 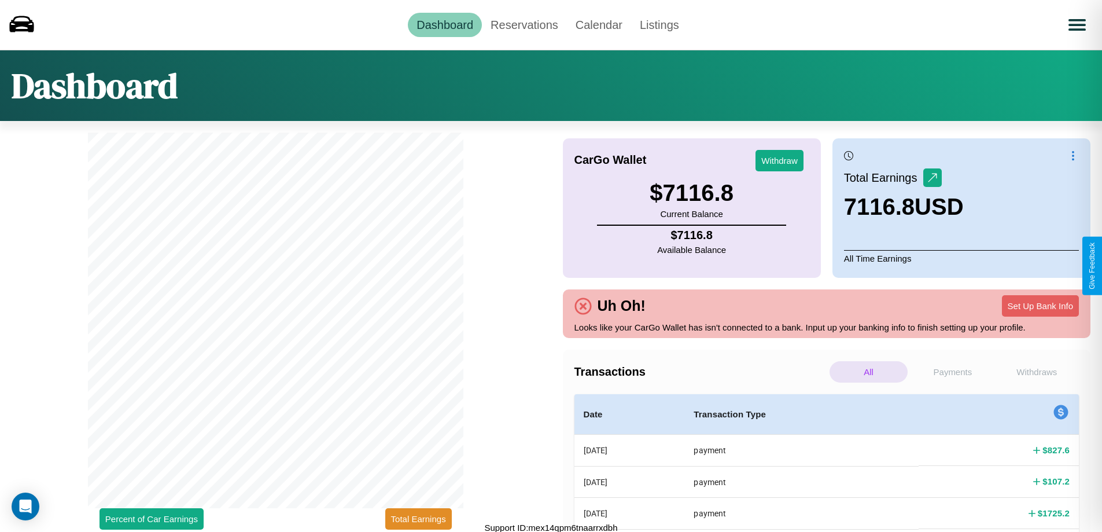 What do you see at coordinates (691, 213) in the screenshot?
I see `p: Current Balance` at bounding box center [691, 213].